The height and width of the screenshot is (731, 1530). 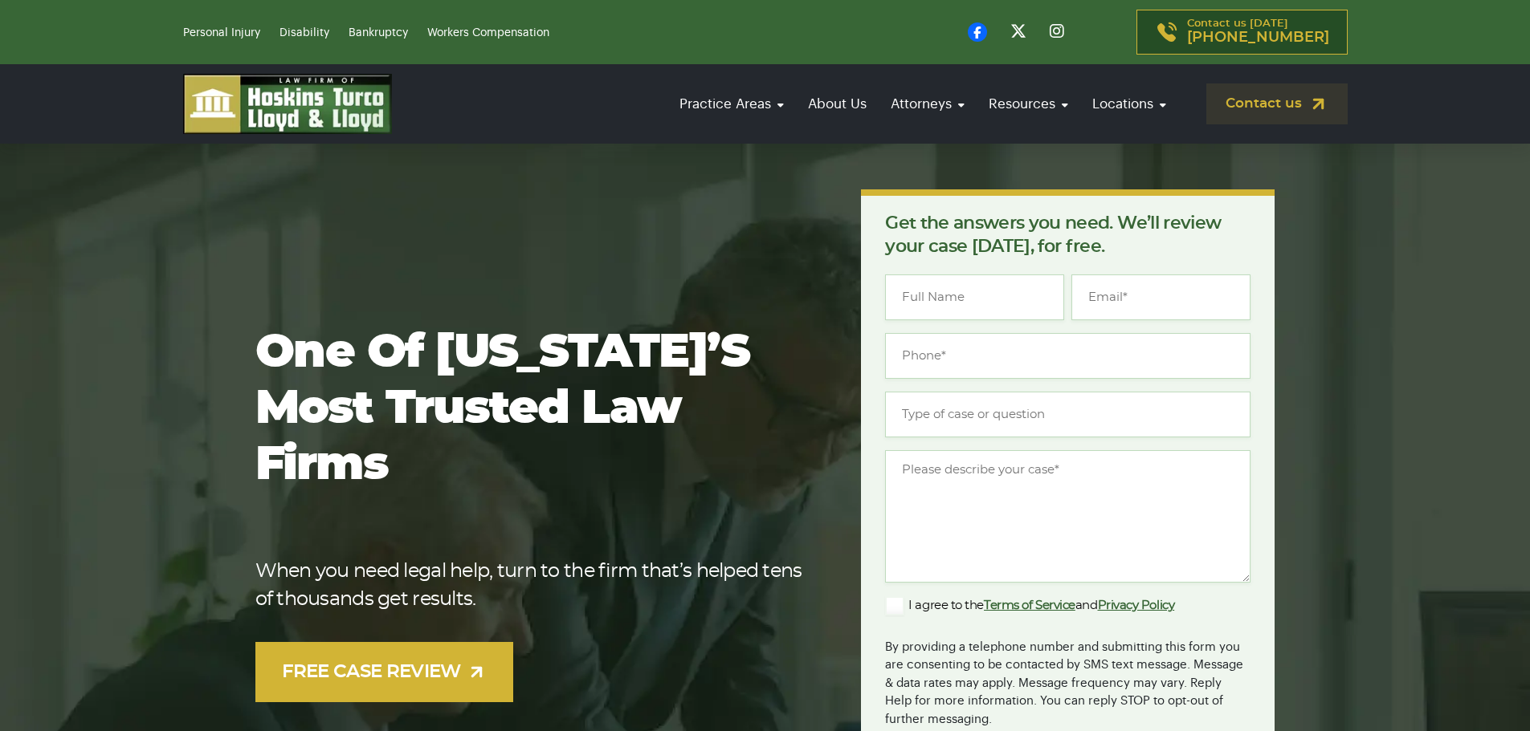 What do you see at coordinates (731, 104) in the screenshot?
I see `a: Practice Areas` at bounding box center [731, 104].